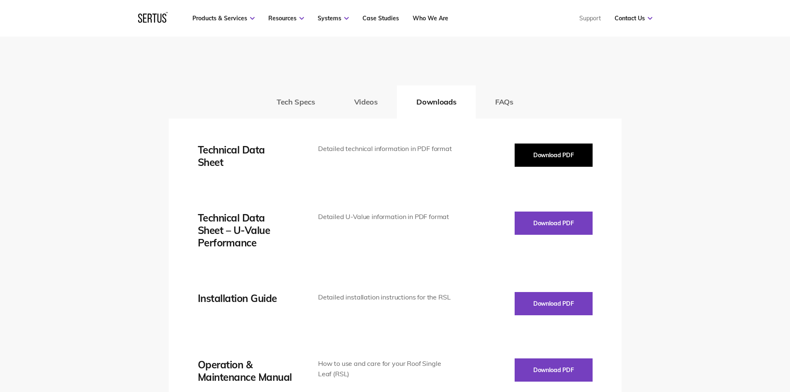 The height and width of the screenshot is (392, 790). Describe the element at coordinates (296, 102) in the screenshot. I see `button: Tech Specs` at that location.